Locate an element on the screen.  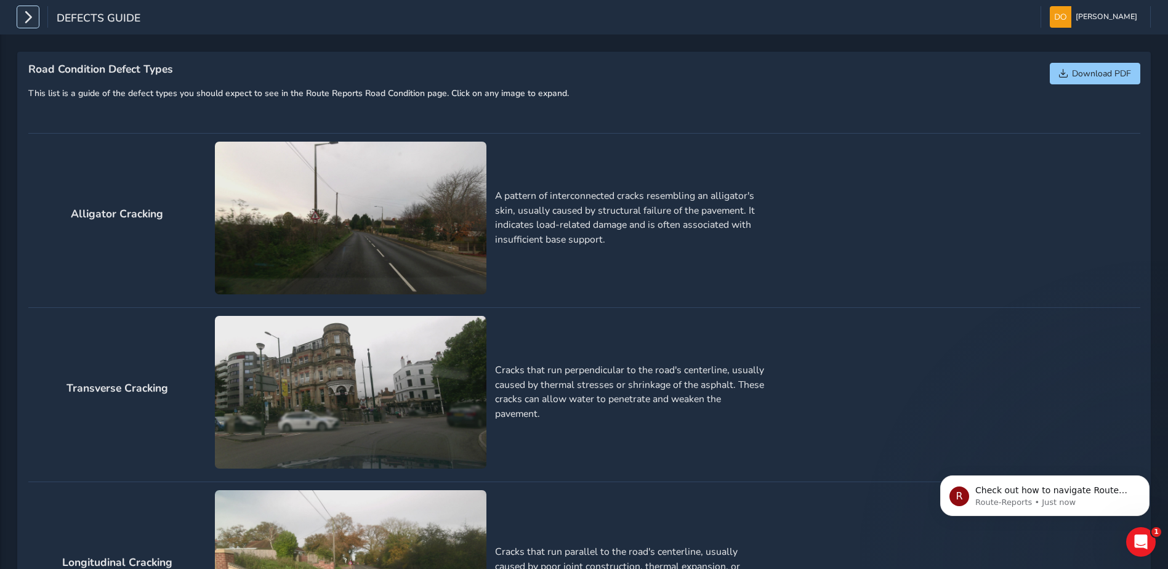
p: Message from Route-Reports, sent Just now is located at coordinates (133, 53).